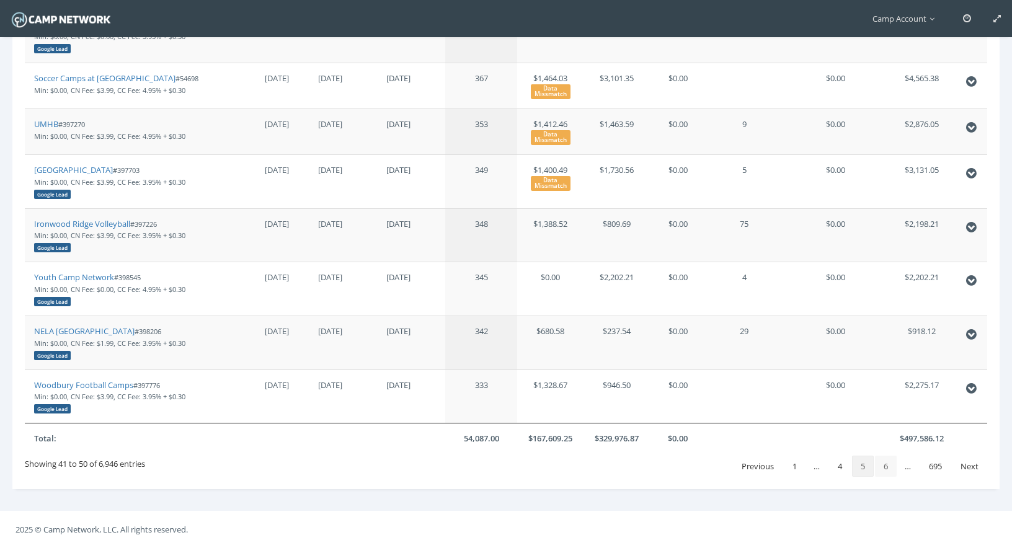 This screenshot has width=1012, height=548. Describe the element at coordinates (921, 181) in the screenshot. I see `td: $3,131.05` at that location.